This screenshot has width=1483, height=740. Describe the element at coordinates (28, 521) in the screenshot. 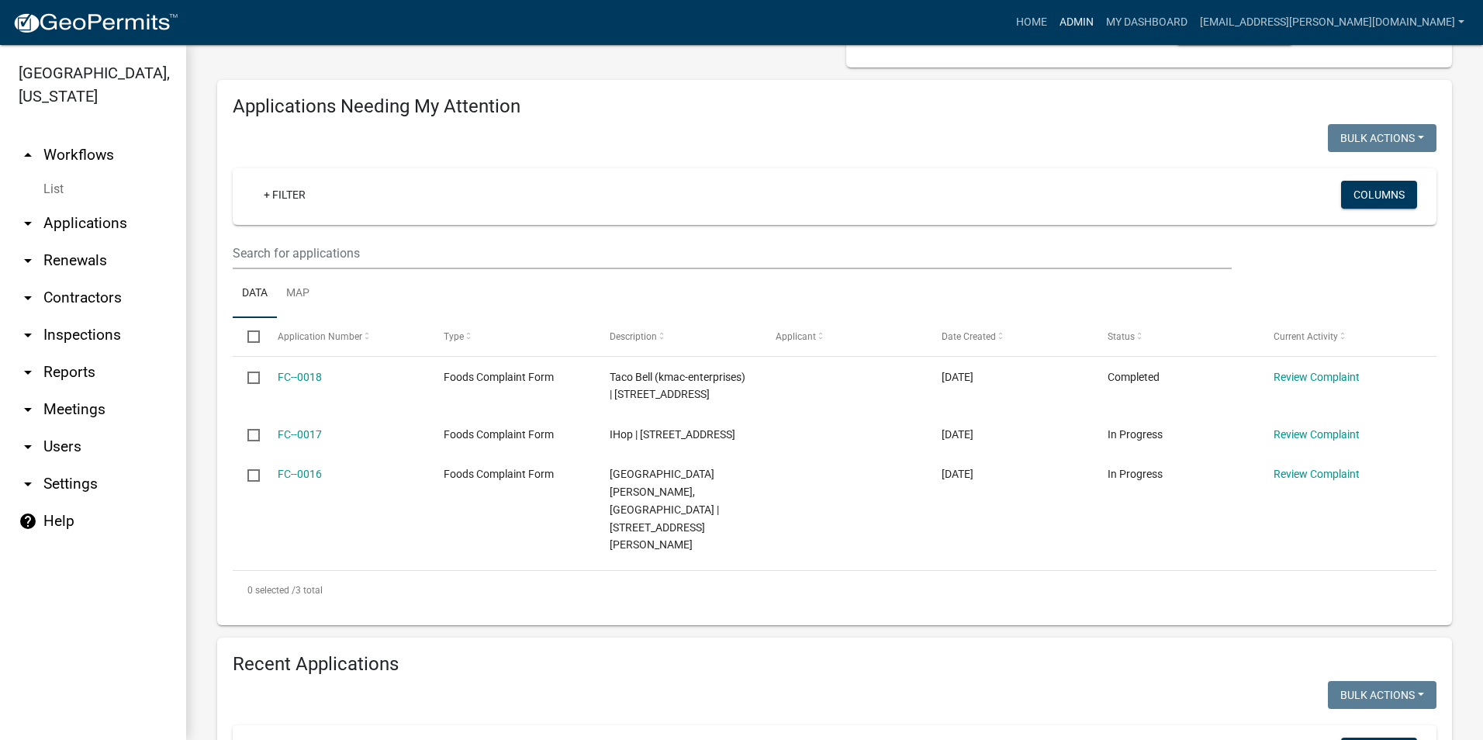

I see `i: help` at that location.